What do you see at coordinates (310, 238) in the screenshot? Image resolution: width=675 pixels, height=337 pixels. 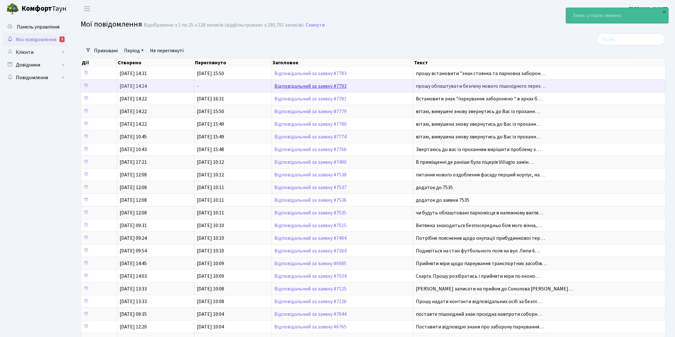 I see `a: Відповідальний за заявку #7494` at bounding box center [310, 238].